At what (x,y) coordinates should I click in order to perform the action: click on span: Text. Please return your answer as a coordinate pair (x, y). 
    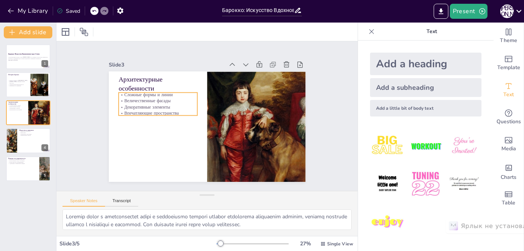
    Looking at the image, I should click on (508, 95).